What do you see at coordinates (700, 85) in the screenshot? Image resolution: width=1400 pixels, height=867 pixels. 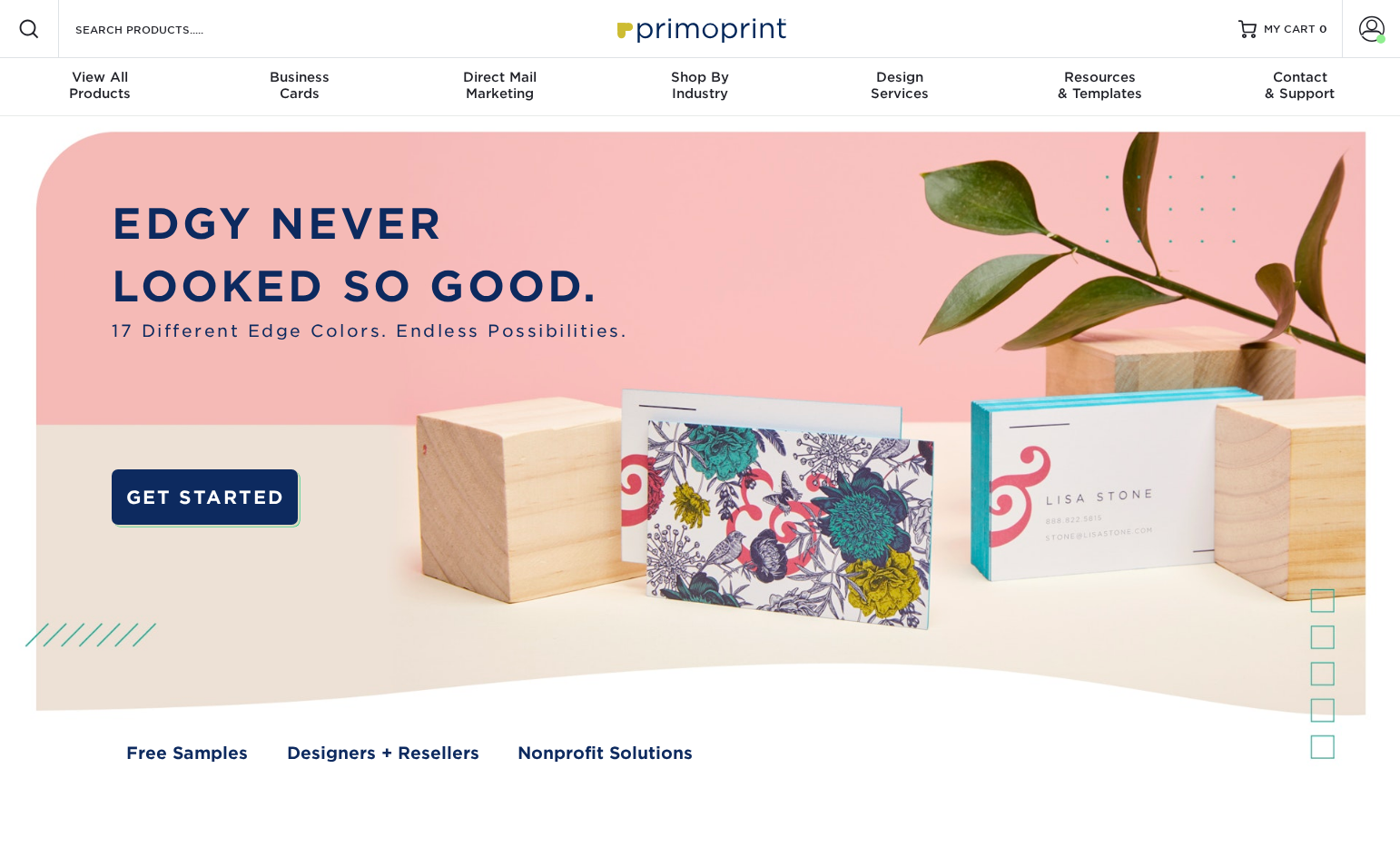 I see `div: Industry` at bounding box center [700, 85].